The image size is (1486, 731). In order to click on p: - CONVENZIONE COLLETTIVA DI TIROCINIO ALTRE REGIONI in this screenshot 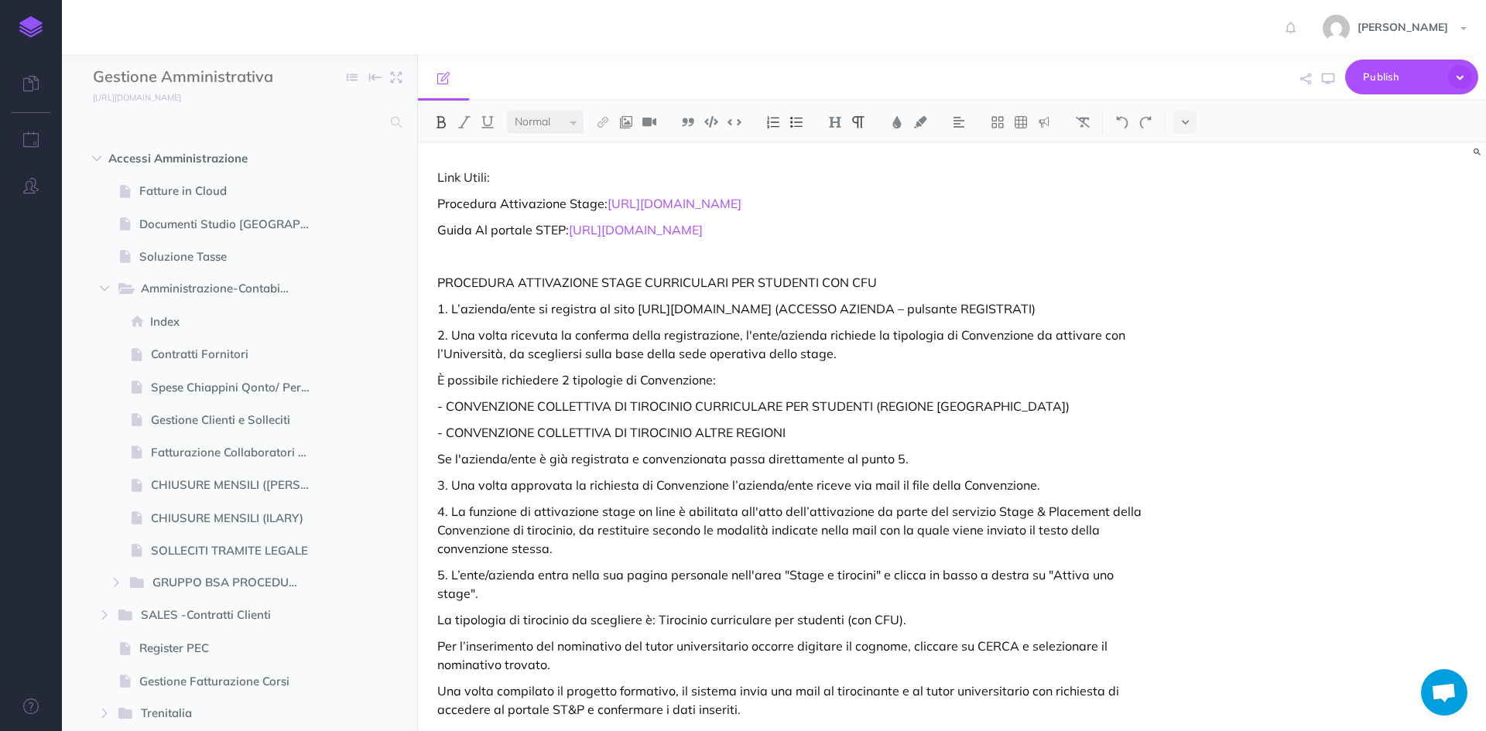, I will do `click(792, 433)`.